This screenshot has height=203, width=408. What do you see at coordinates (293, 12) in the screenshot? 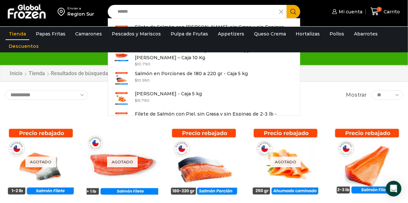
I see `button: Search button` at bounding box center [293, 12].